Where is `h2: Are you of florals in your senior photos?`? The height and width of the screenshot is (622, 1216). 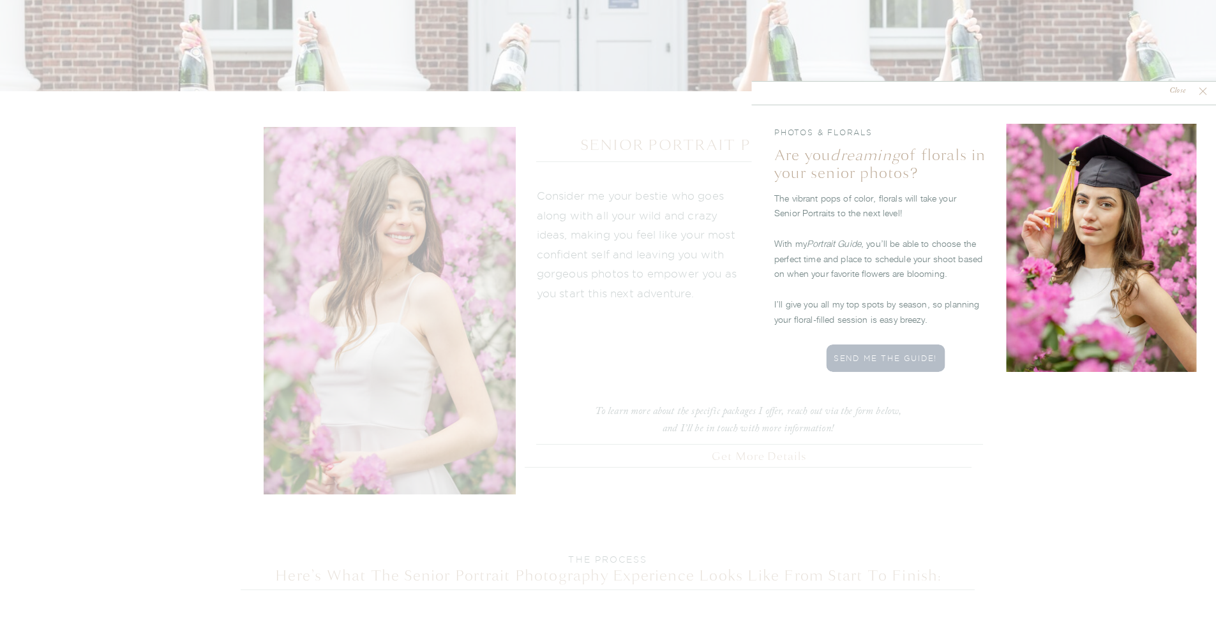
h2: Are you of florals in your senior photos? is located at coordinates (881, 161).